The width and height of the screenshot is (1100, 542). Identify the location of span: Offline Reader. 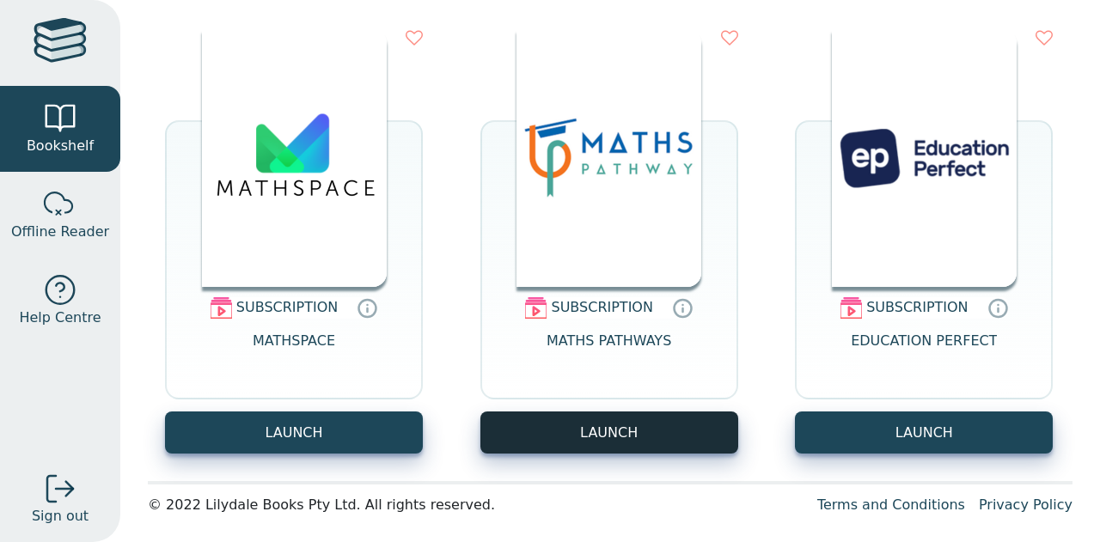
(60, 232).